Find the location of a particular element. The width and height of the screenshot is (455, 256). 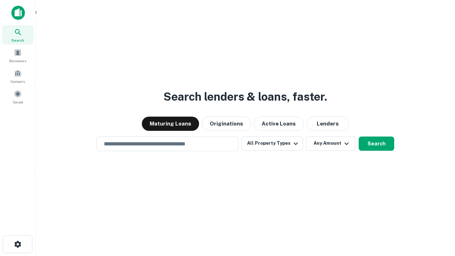

div: Search is located at coordinates (18, 35).